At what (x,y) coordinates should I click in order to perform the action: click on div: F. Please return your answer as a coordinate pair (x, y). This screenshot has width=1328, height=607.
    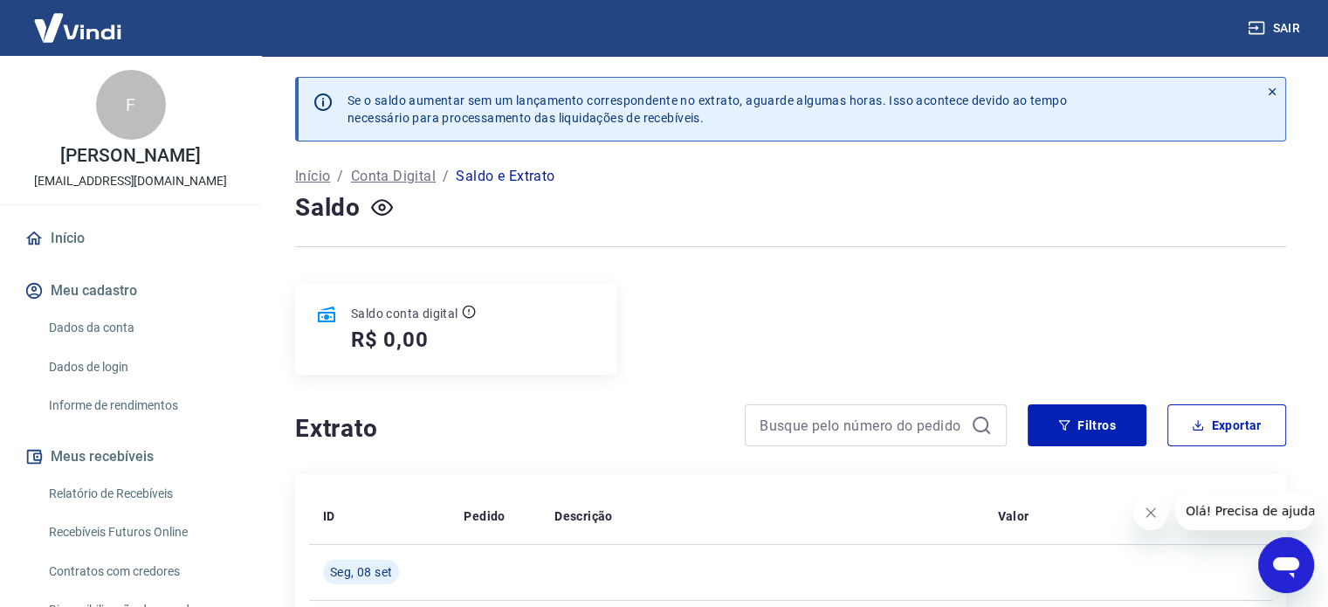
    Looking at the image, I should click on (131, 105).